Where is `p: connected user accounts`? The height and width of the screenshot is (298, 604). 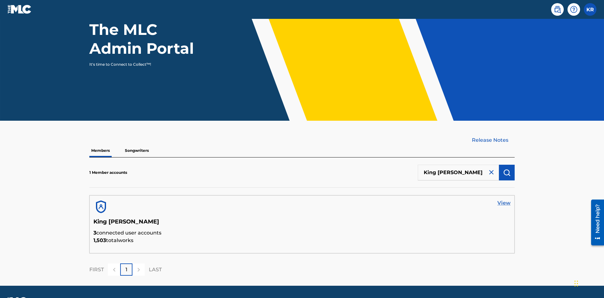
p: connected user accounts is located at coordinates (302, 233).